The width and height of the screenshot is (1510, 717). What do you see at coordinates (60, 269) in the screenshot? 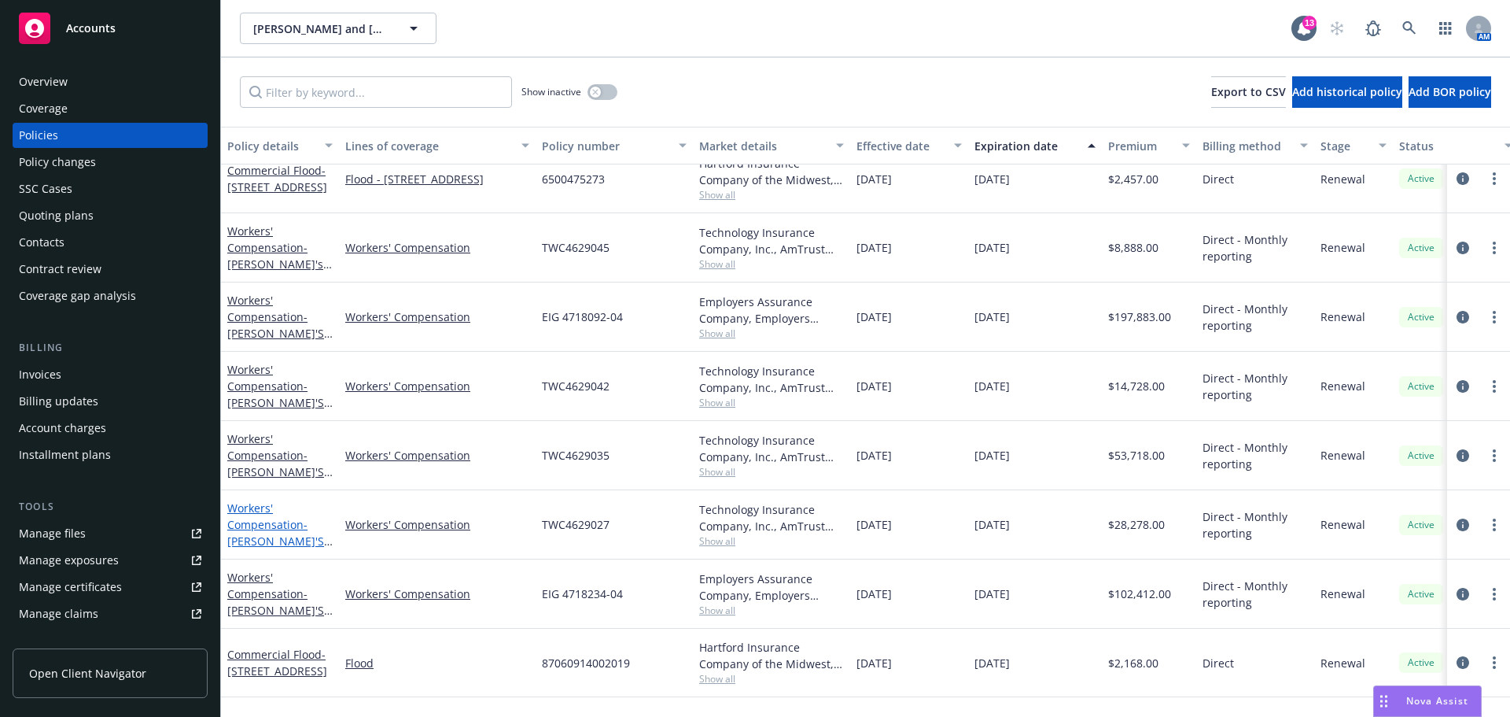
I see `div: Contract review` at bounding box center [60, 269].